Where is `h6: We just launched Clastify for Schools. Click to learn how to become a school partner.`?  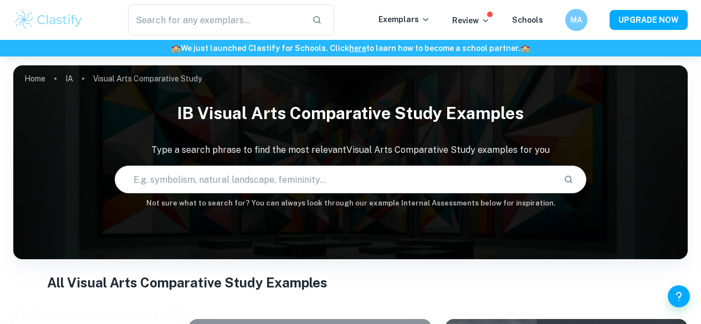 h6: We just launched Clastify for Schools. Click to learn how to become a school partner. is located at coordinates (350, 48).